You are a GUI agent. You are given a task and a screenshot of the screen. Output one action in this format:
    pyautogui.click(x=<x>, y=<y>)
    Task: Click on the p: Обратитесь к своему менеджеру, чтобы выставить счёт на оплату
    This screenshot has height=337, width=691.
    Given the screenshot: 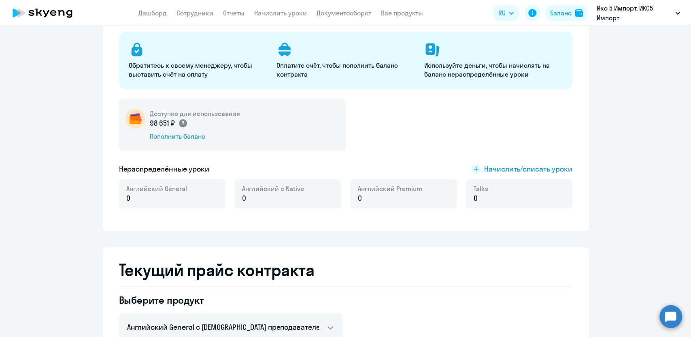 What is the action you would take?
    pyautogui.click(x=198, y=70)
    